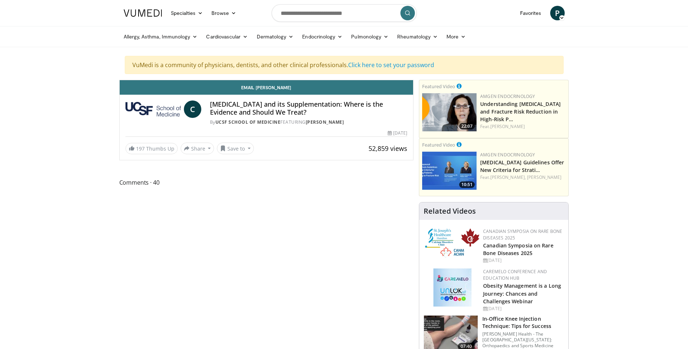  I want to click on input: Search topics, interventions, so click(344, 13).